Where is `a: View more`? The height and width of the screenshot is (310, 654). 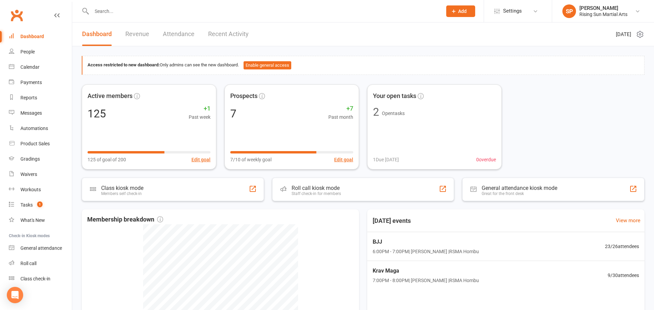
a: View more is located at coordinates (628, 221).